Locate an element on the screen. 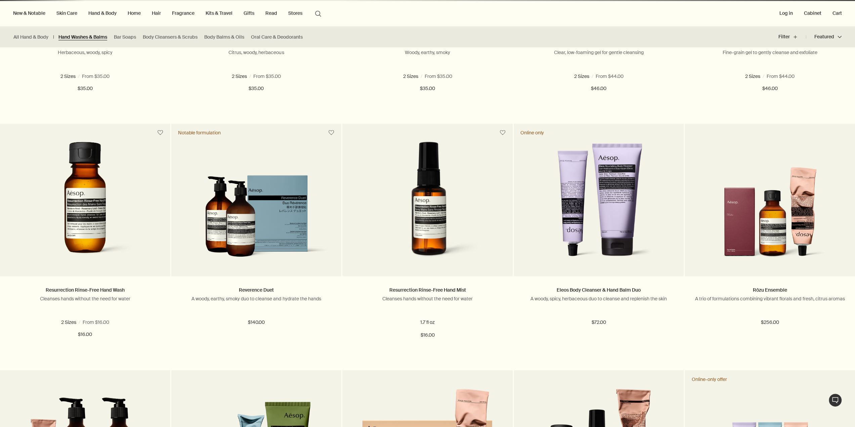  a: Resurrection Rinse-Free Hand Mist is located at coordinates (427, 290).